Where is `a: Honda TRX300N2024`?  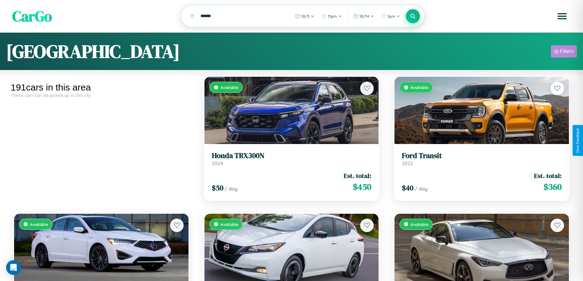 a: Honda TRX300N2024 is located at coordinates (291, 159).